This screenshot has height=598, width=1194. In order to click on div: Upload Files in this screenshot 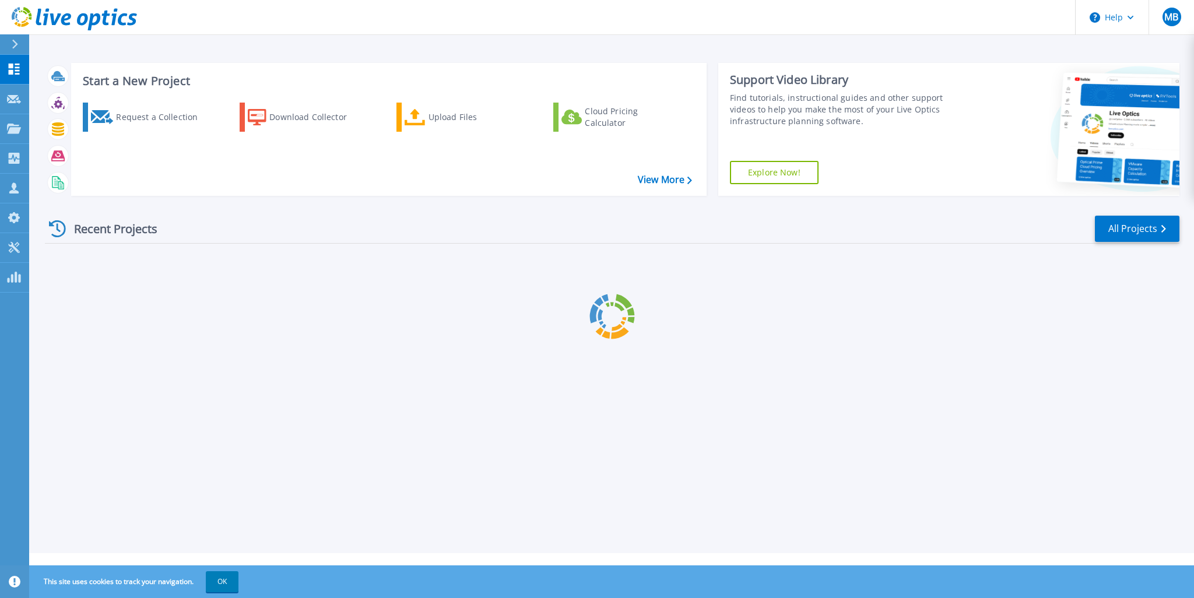, I will do `click(475, 117)`.